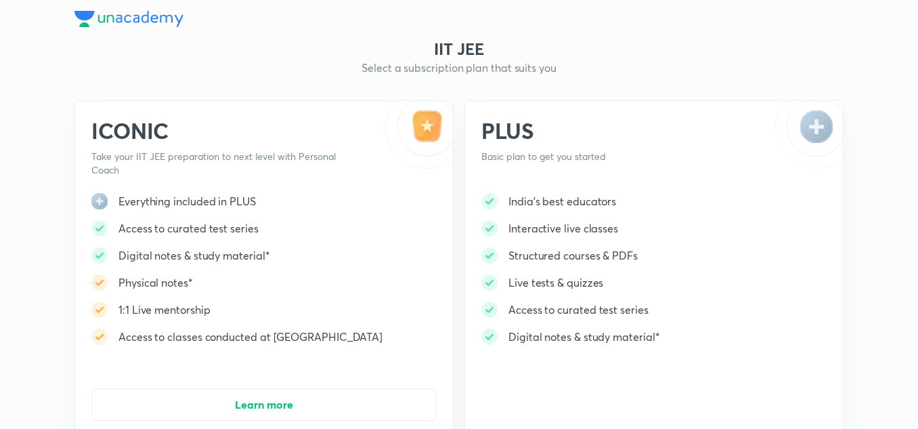  What do you see at coordinates (617, 131) in the screenshot?
I see `h2: PLUS` at bounding box center [617, 131].